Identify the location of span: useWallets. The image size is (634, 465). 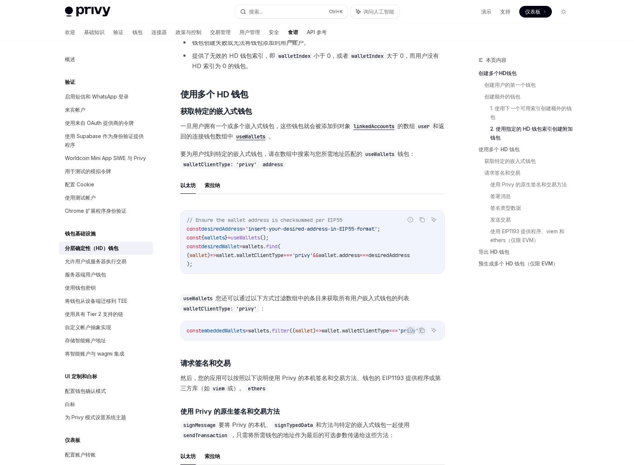
(245, 238).